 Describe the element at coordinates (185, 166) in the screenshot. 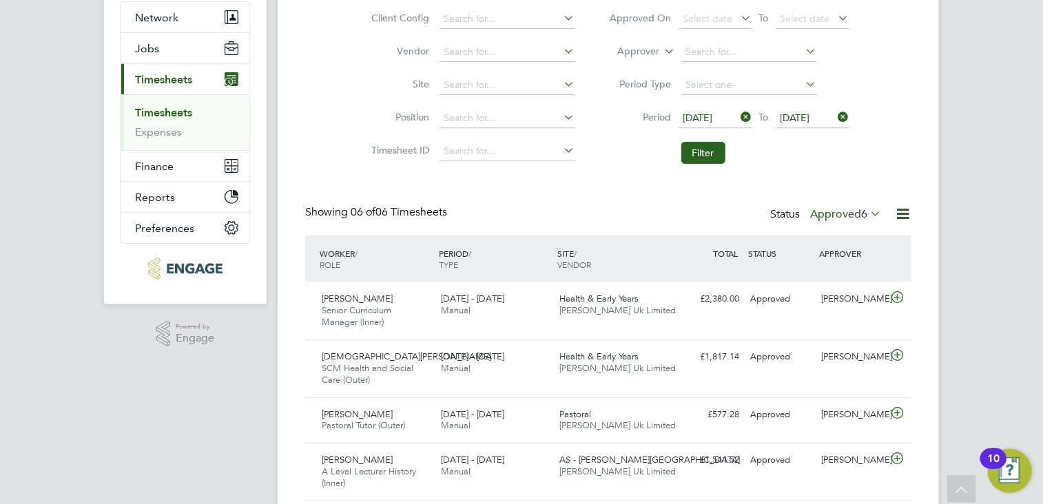

I see `button: Finance` at that location.